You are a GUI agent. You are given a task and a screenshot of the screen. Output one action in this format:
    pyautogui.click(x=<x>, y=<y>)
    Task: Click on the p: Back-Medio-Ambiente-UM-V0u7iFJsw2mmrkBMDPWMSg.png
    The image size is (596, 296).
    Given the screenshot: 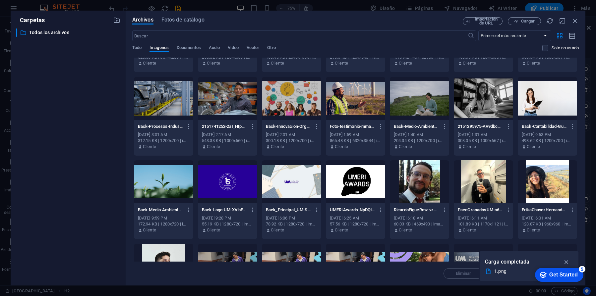 What is the action you would take?
    pyautogui.click(x=161, y=210)
    